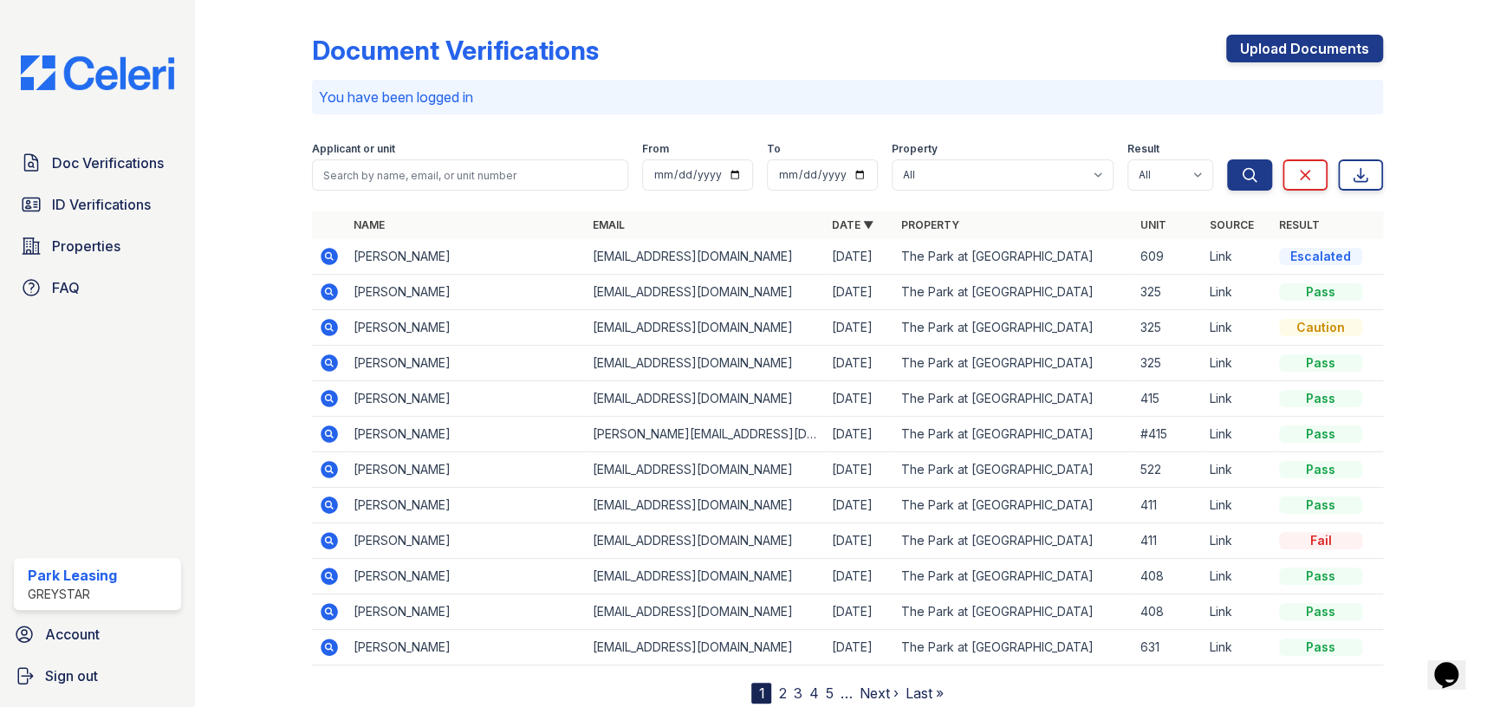 The image size is (1500, 707). I want to click on div: Caution, so click(1320, 327).